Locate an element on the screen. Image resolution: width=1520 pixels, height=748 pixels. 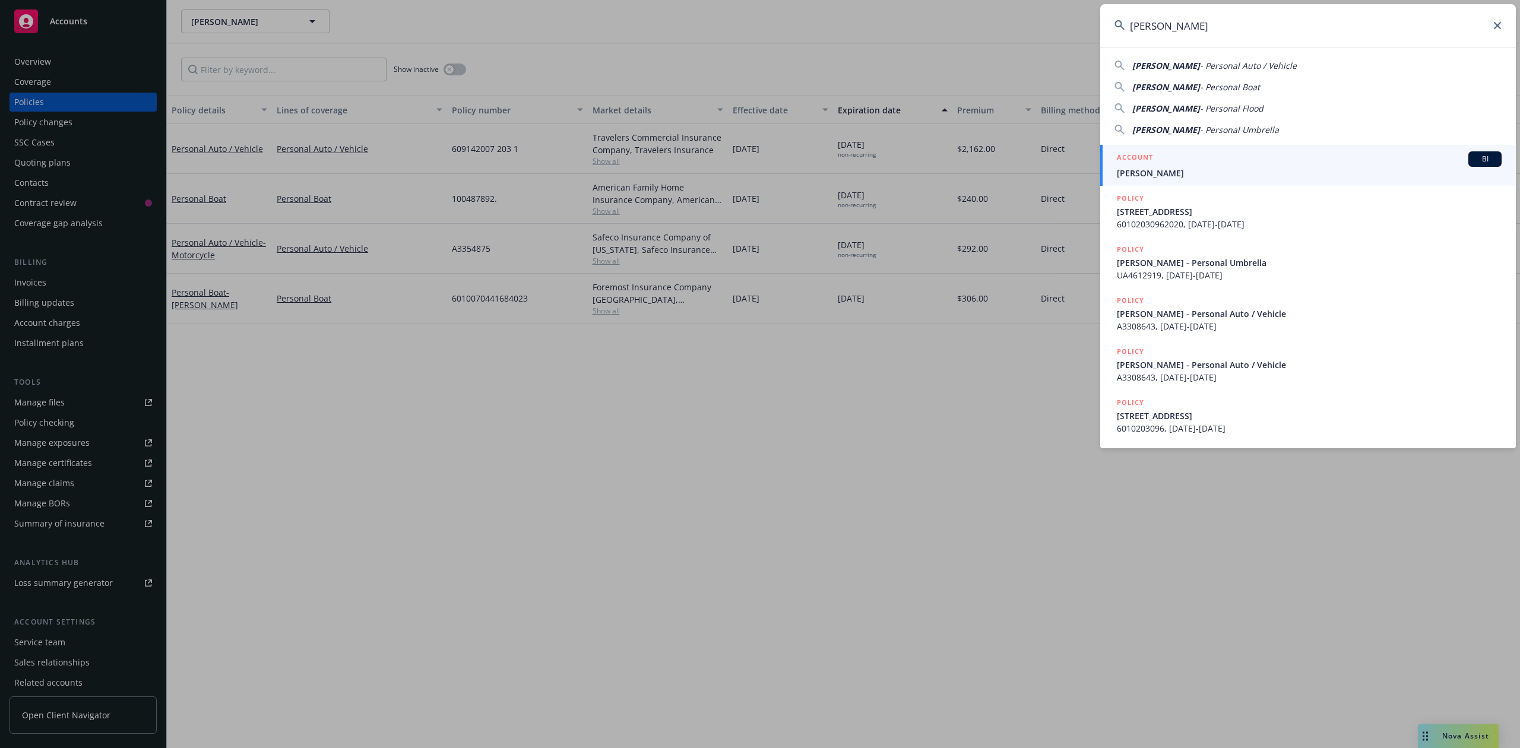
input: Search... is located at coordinates (1308, 26).